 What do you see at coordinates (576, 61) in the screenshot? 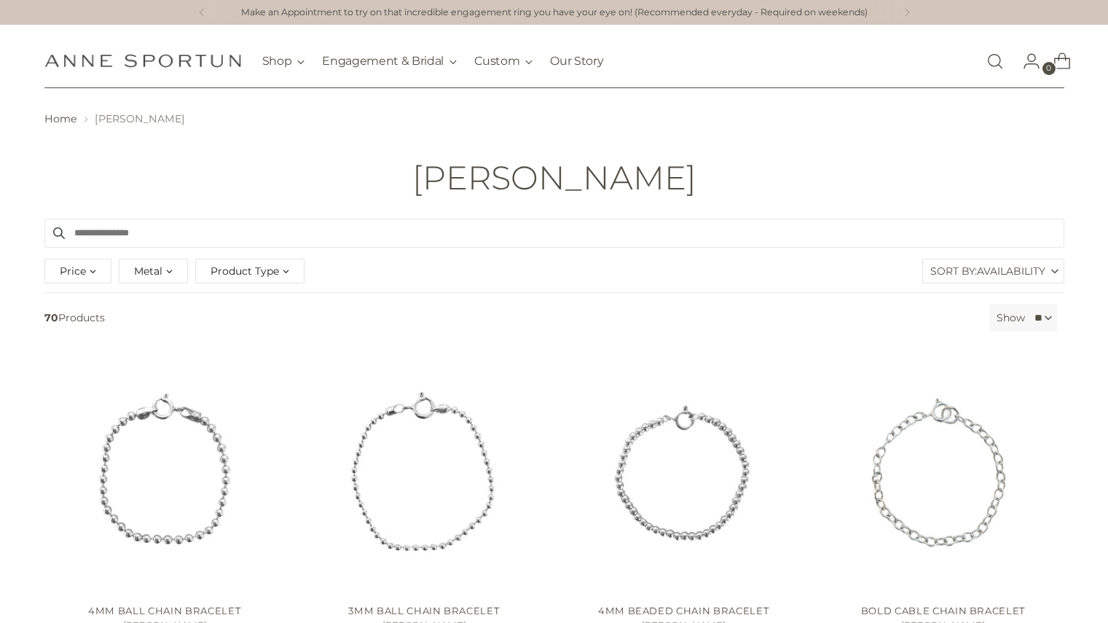
I see `a: Our Story` at bounding box center [576, 61].